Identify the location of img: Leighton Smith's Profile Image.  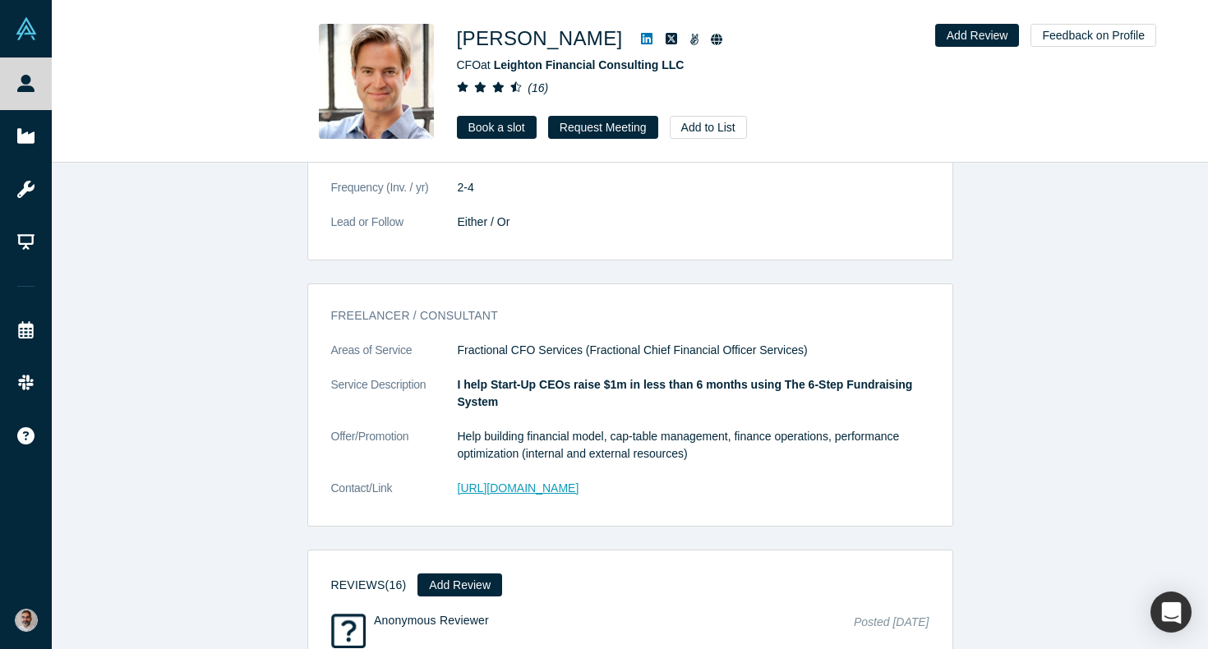
(376, 81).